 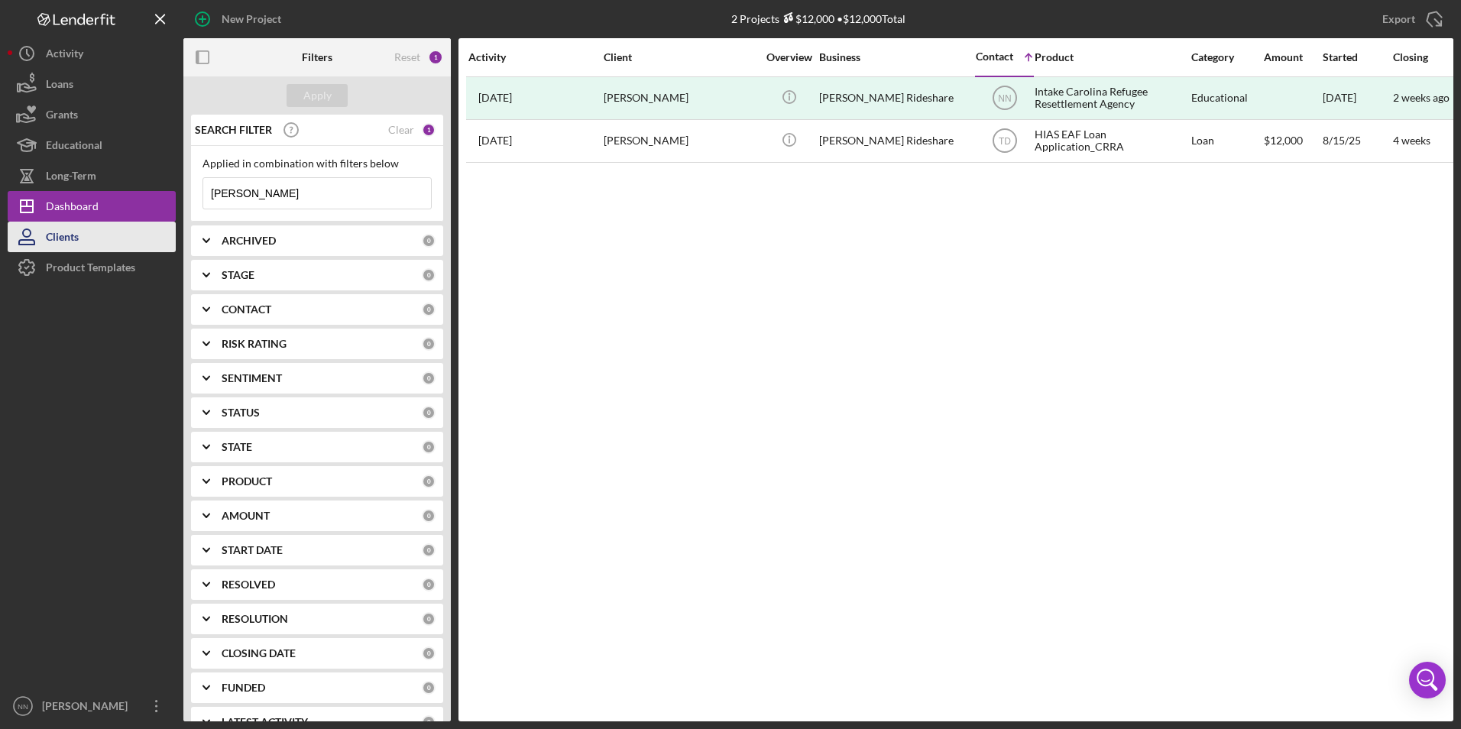 What do you see at coordinates (90, 269) in the screenshot?
I see `div: Product Templates` at bounding box center [90, 269].